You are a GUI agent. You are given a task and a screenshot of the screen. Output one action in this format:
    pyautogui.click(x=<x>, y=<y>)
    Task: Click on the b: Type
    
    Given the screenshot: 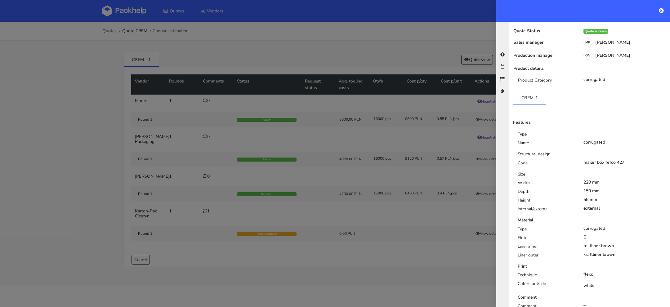 What is the action you would take?
    pyautogui.click(x=522, y=134)
    